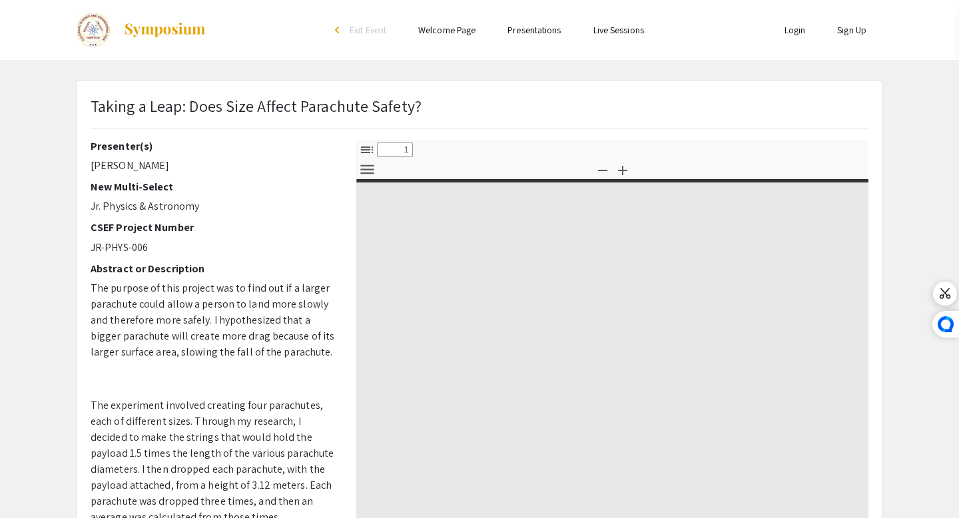 Image resolution: width=959 pixels, height=518 pixels. Describe the element at coordinates (213, 248) in the screenshot. I see `p: JR-PHYS-006` at that location.